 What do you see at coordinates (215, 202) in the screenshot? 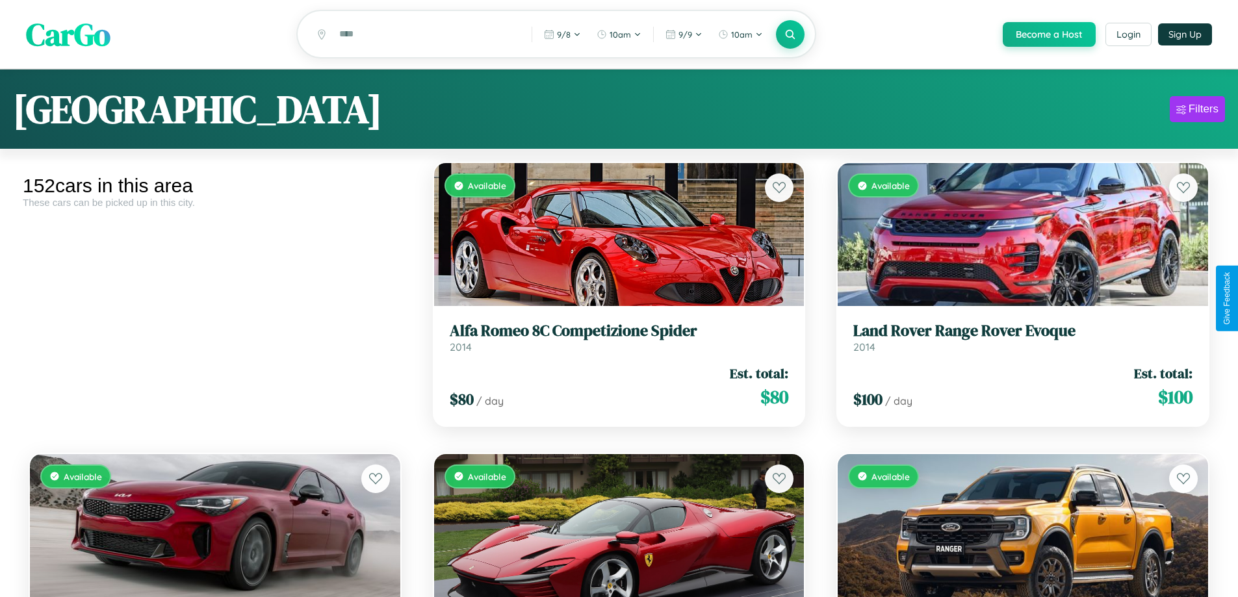
I see `div: These cars can be picked up in this city.` at bounding box center [215, 202].